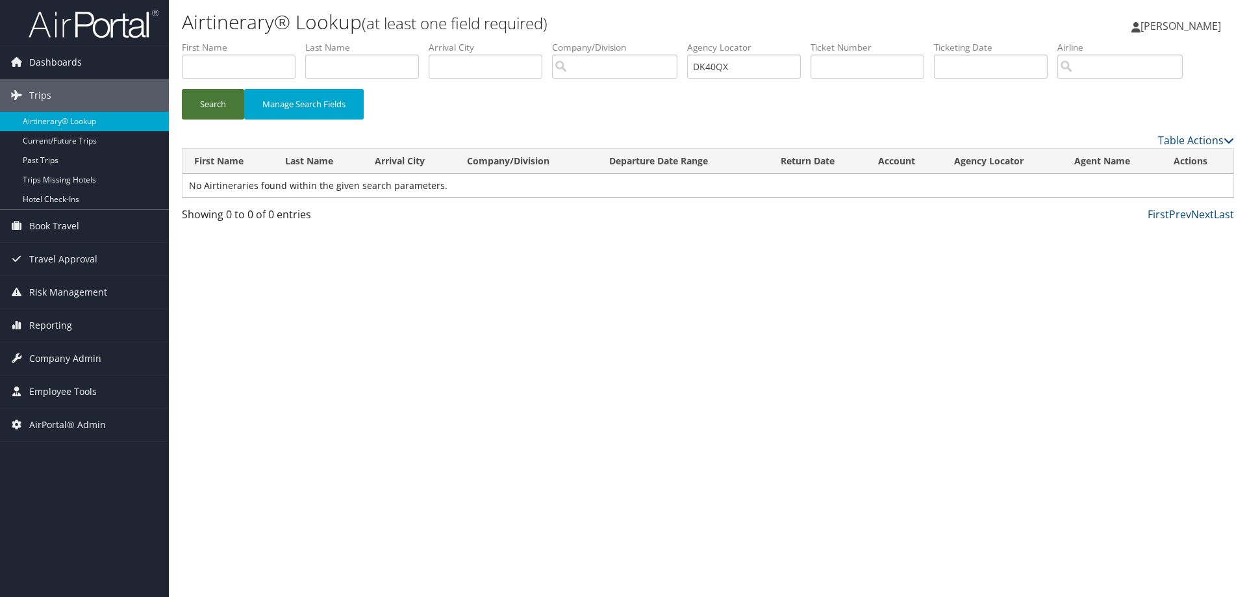 This screenshot has height=597, width=1247. Describe the element at coordinates (367, 47) in the screenshot. I see `label: Last Name` at that location.